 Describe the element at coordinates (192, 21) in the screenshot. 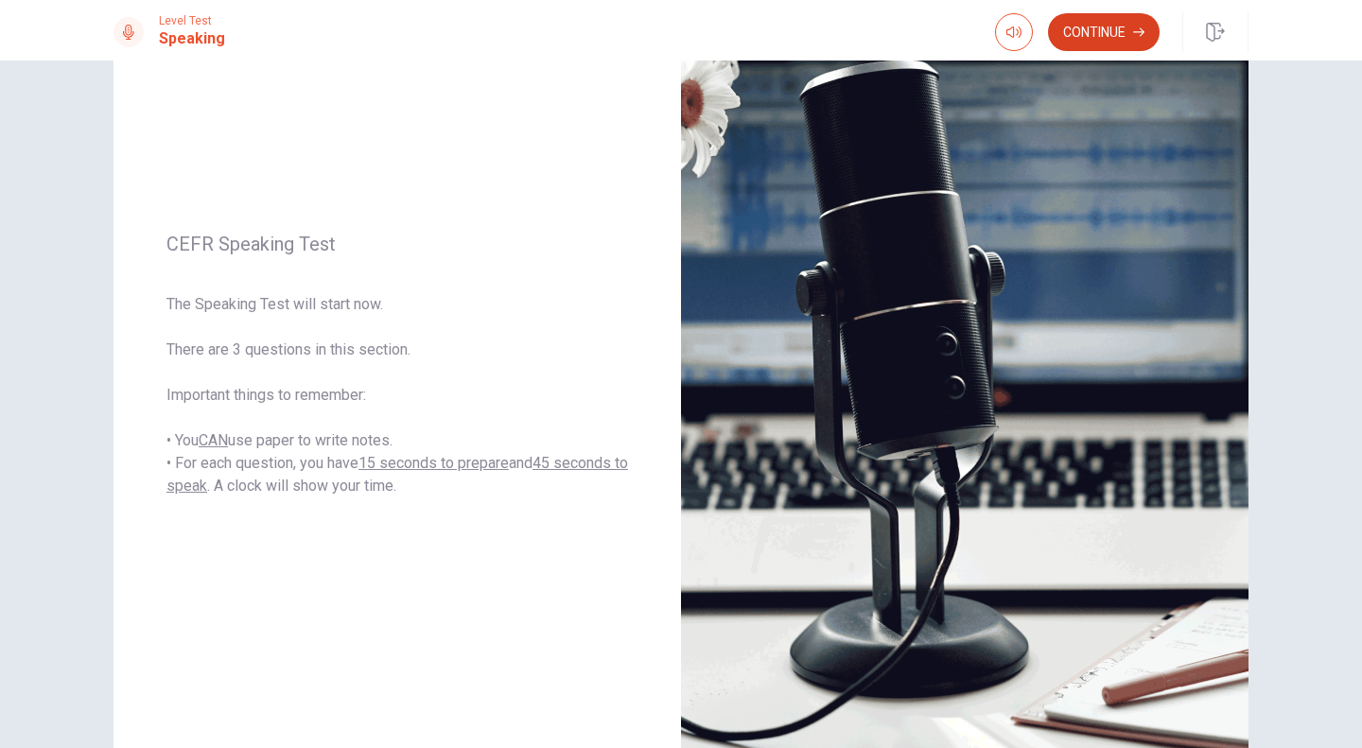

I see `span: Level Test` at that location.